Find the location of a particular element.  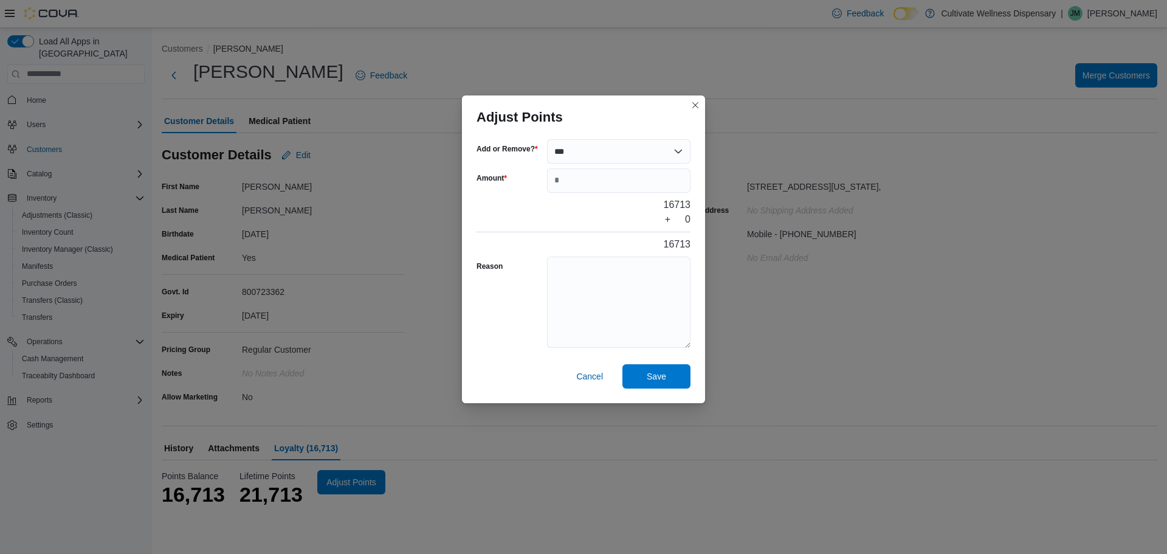

button: Save is located at coordinates (657, 376).